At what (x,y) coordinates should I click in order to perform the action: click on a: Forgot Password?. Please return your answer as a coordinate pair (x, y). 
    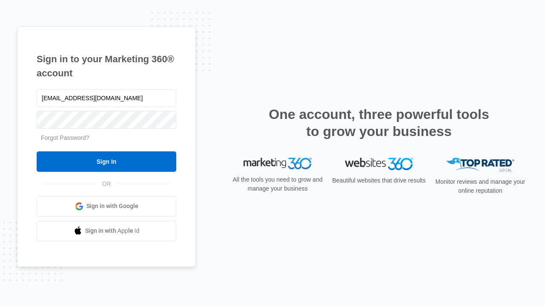
    Looking at the image, I should click on (65, 138).